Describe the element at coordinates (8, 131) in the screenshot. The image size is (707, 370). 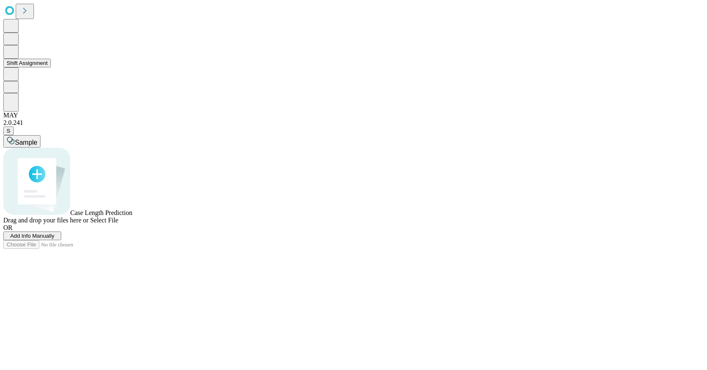
I see `button: S` at that location.